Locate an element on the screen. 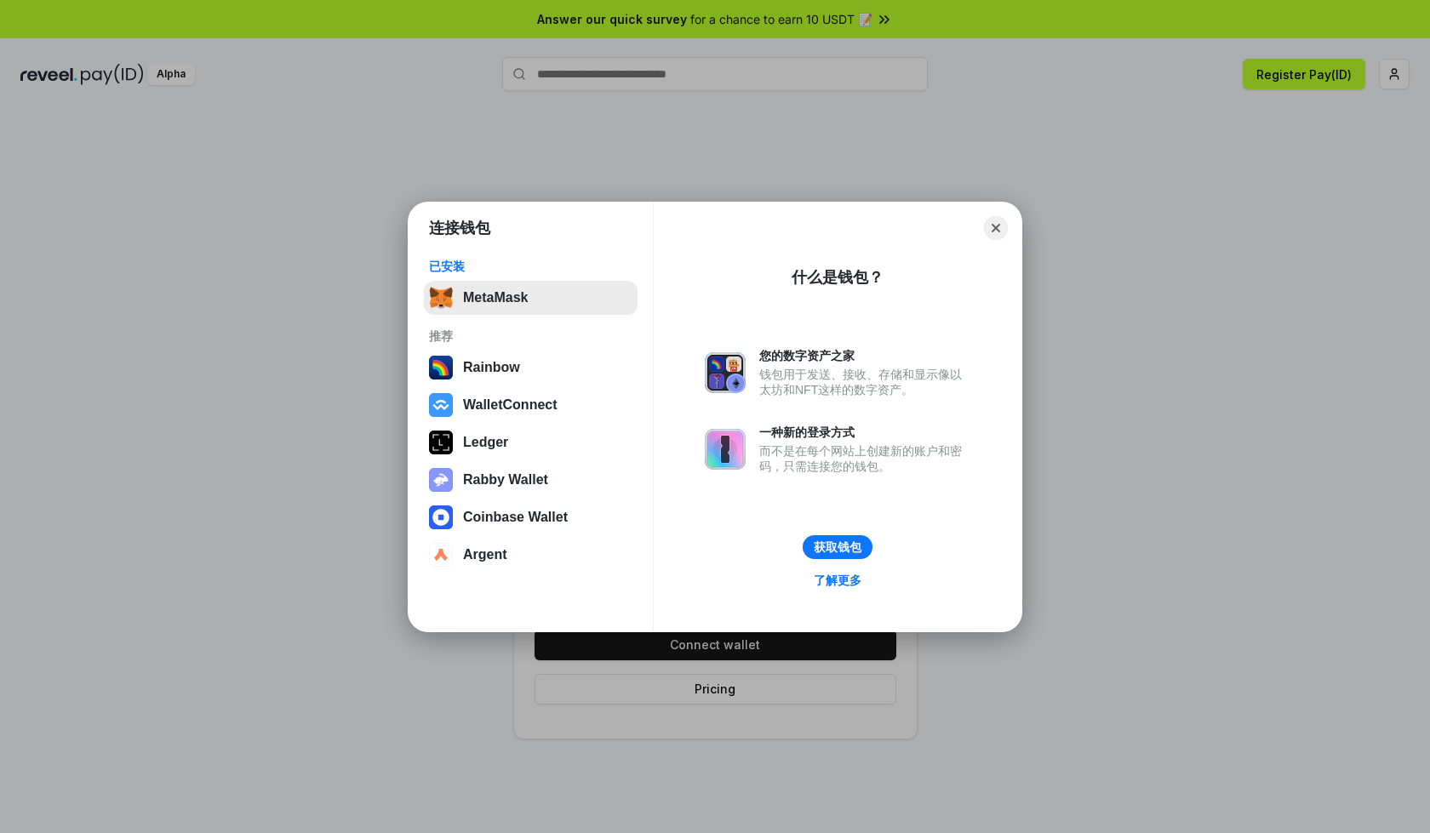 This screenshot has height=833, width=1430. div: 钱包用于发送、接收、存储和显示像以太坊和NFT这样的数字资产。 is located at coordinates (865, 382).